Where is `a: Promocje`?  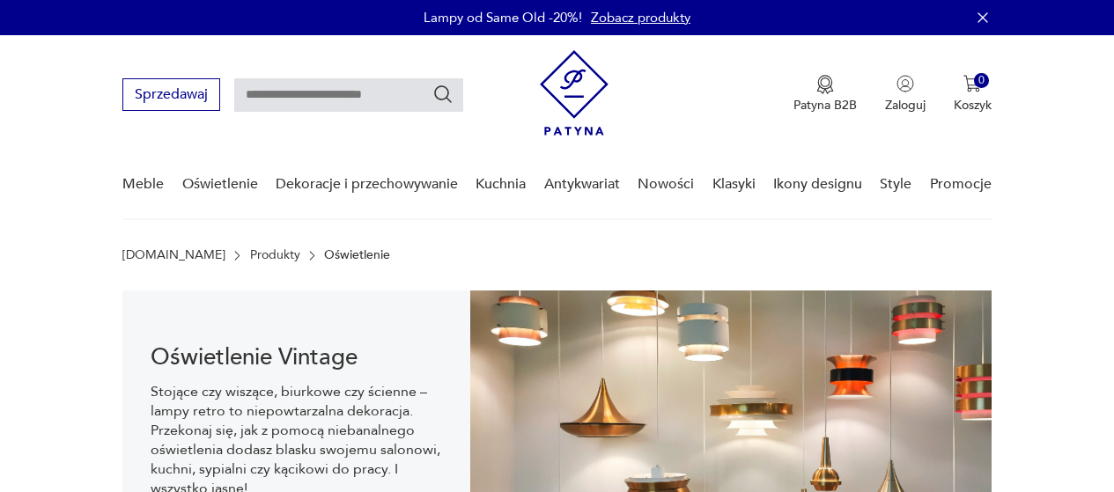
a: Promocje is located at coordinates (961, 184).